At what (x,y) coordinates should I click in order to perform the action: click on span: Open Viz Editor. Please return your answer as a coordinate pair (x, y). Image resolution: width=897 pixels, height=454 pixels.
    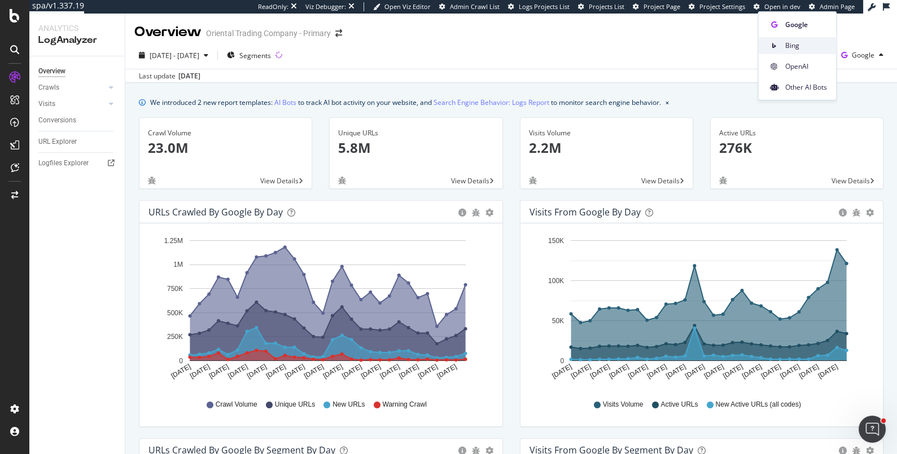
    Looking at the image, I should click on (407, 6).